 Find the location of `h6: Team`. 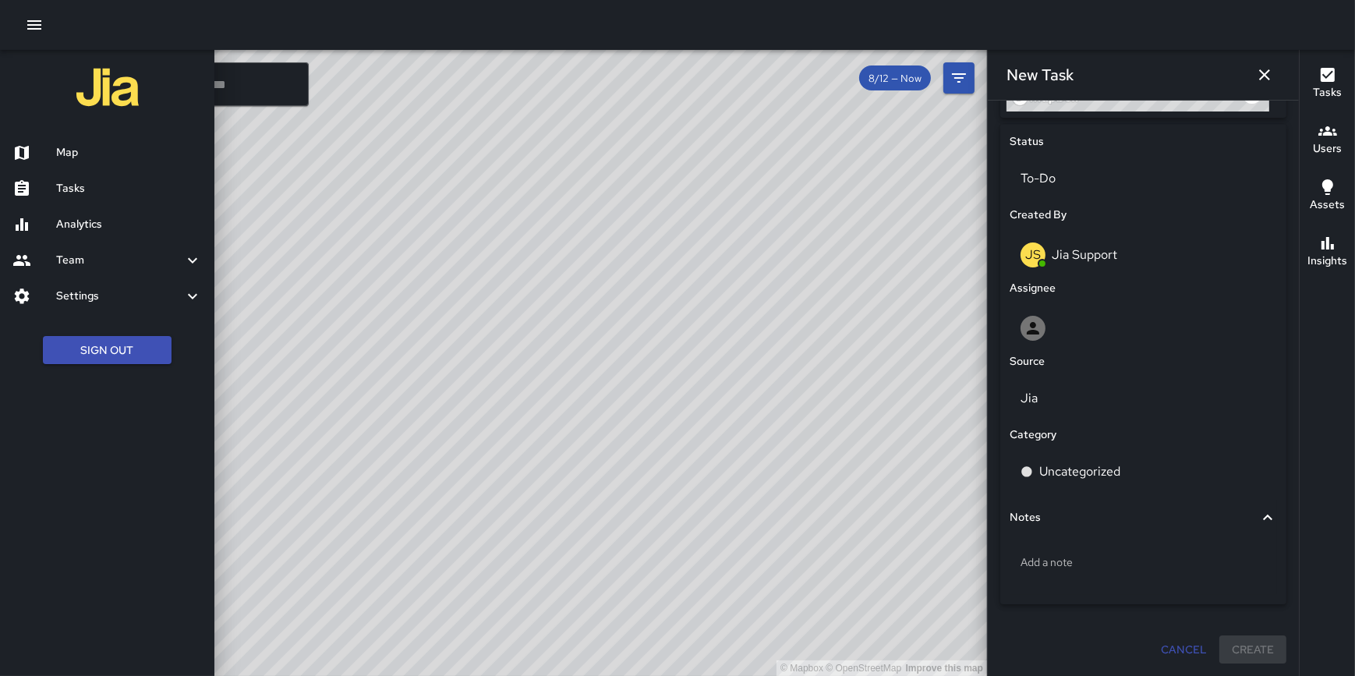

h6: Team is located at coordinates (119, 260).